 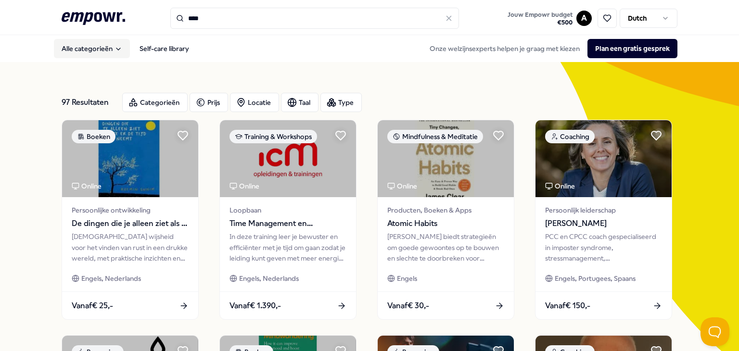 I want to click on a: package imageTraining & WorkshopsOnlineLoopbaanTime Management en Delegeren voor leidinggevendenI..., so click(x=288, y=220).